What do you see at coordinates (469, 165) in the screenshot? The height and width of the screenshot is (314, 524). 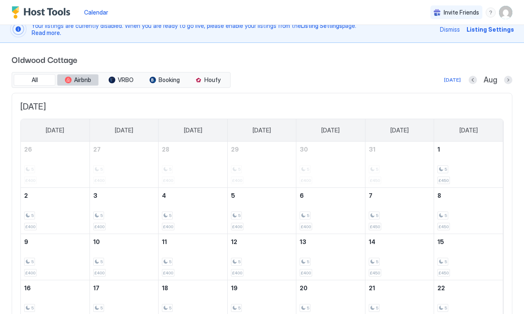 I see `td: August 1, 2026` at bounding box center [469, 165].